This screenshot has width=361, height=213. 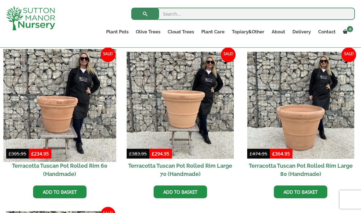 What do you see at coordinates (181, 32) in the screenshot?
I see `a: Cloud Trees` at bounding box center [181, 32].